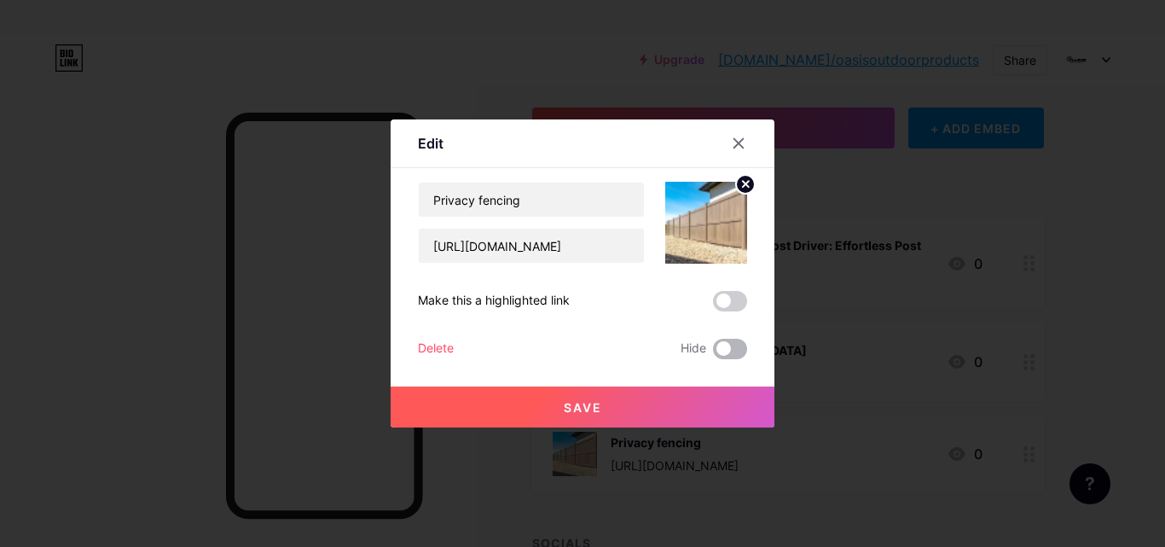 The width and height of the screenshot is (1165, 547). Describe the element at coordinates (706, 223) in the screenshot. I see `img: link_thumbnail` at that location.